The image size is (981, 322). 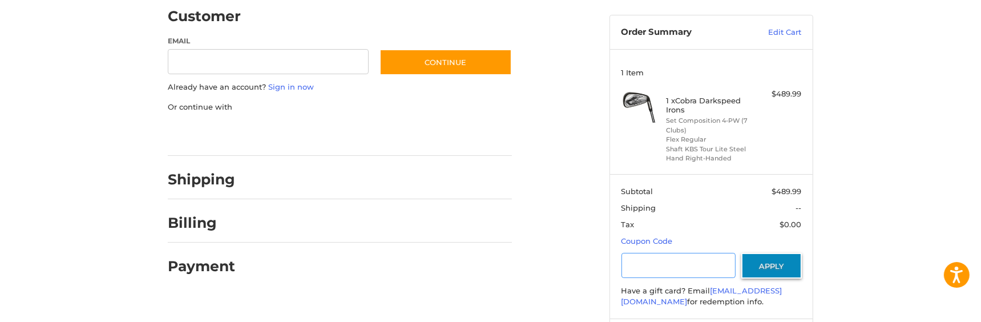 What do you see at coordinates (710, 105) in the screenshot?
I see `h4: 1 x Cobra Darkspeed Irons` at bounding box center [710, 105].